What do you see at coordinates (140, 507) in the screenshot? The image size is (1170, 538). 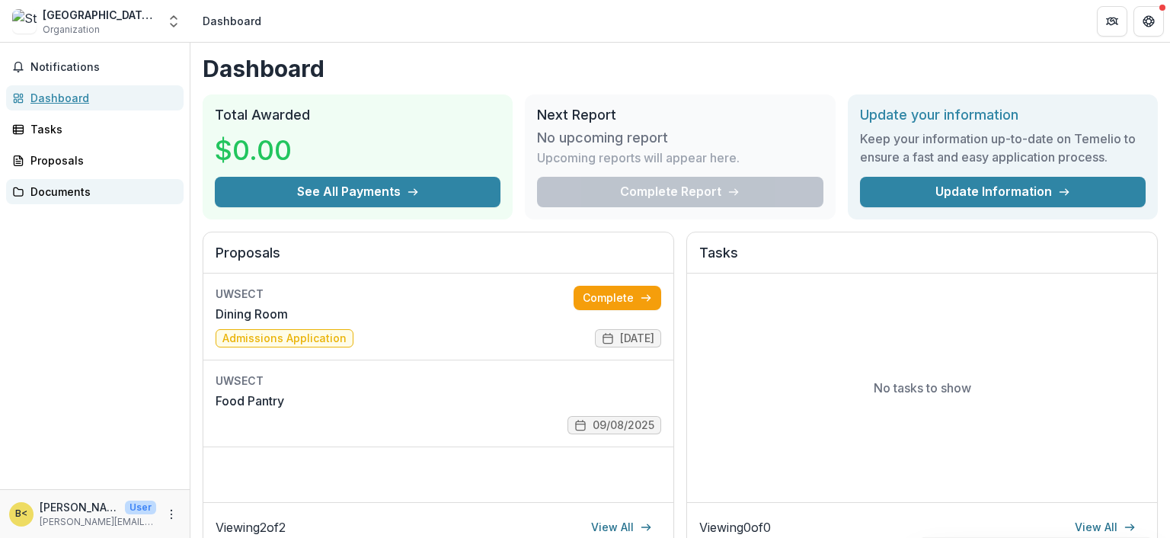 I see `p: User` at bounding box center [140, 507].